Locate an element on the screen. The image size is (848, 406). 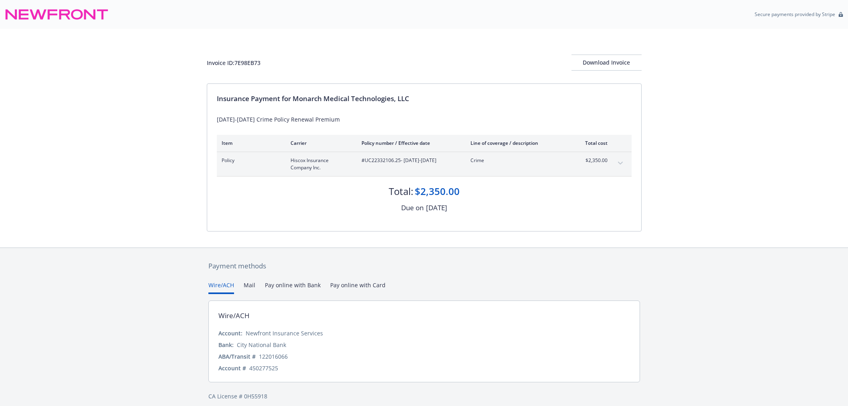
div: Wire/ACH is located at coordinates (234, 315).